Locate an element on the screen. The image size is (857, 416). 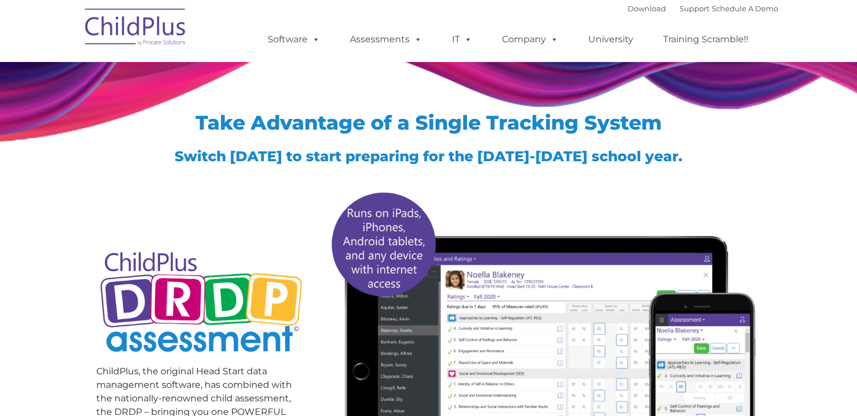
a: Assessments is located at coordinates (386, 39).